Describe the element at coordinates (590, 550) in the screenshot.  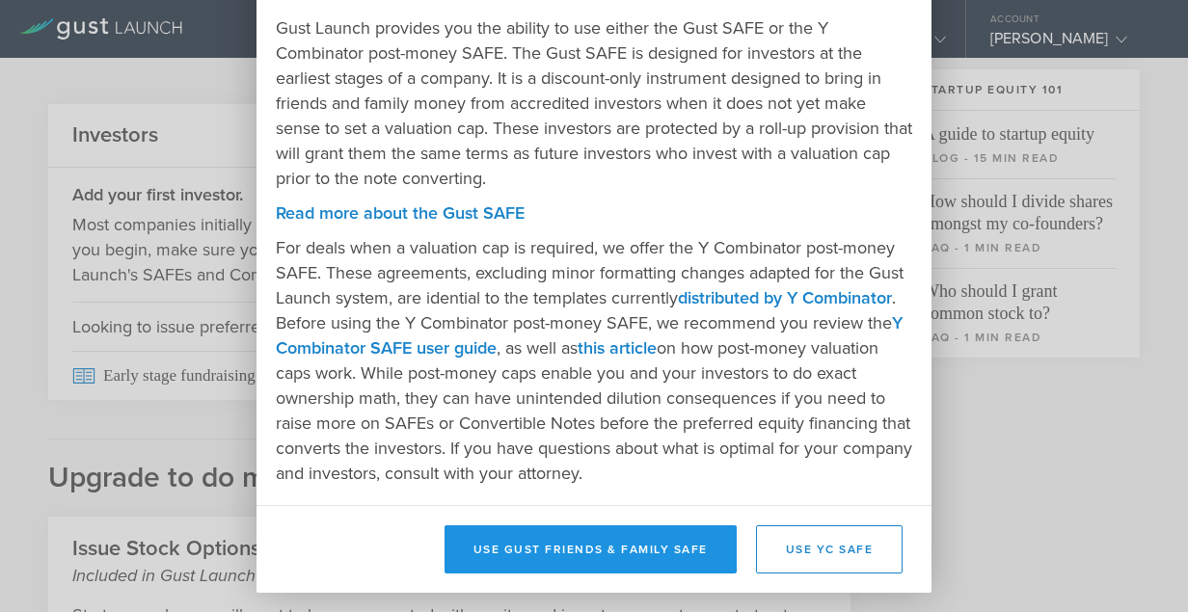
I see `button: Use Gust Friends & Family SAFE` at that location.